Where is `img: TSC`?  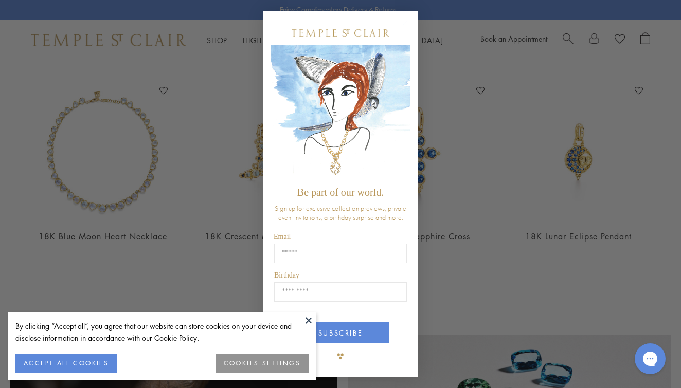 img: TSC is located at coordinates (340, 356).